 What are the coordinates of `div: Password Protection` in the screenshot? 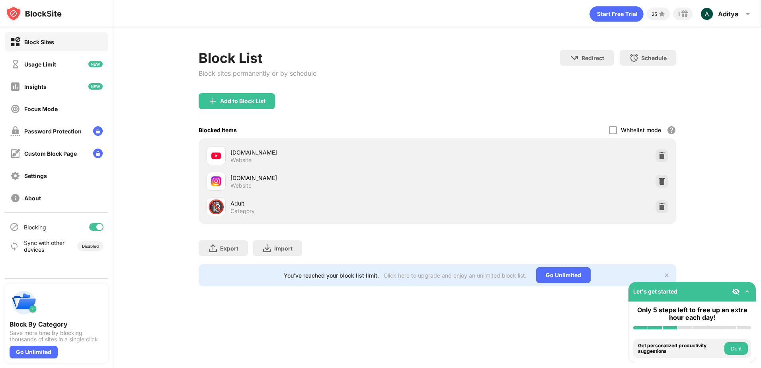 It's located at (53, 131).